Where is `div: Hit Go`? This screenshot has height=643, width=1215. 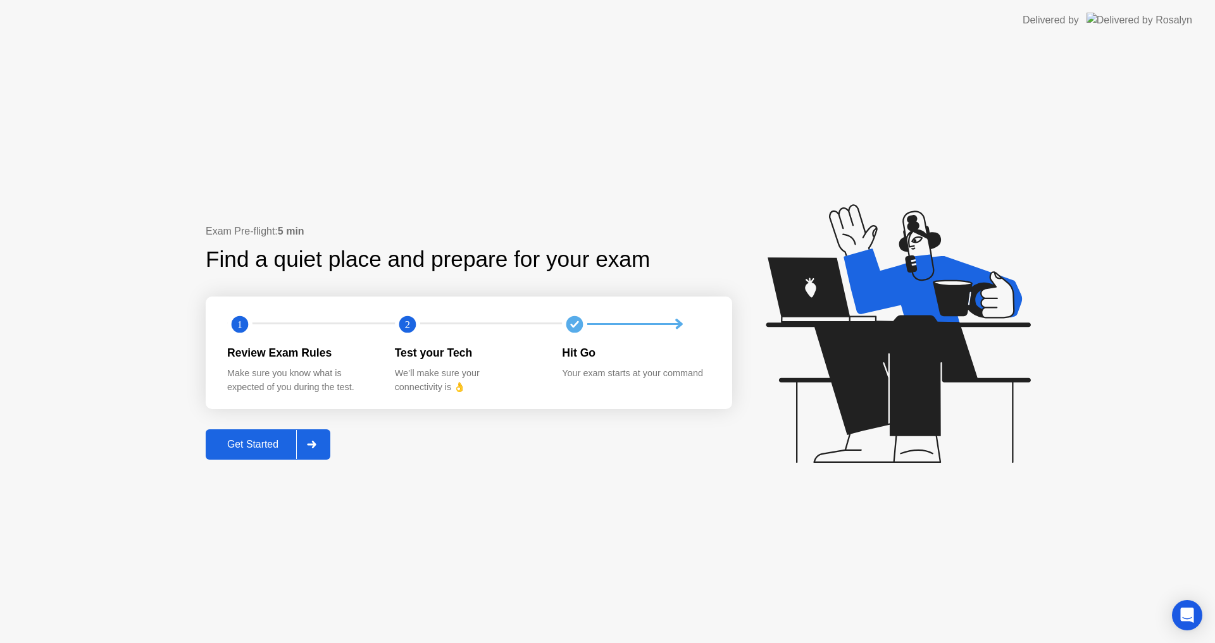 div: Hit Go is located at coordinates (635, 353).